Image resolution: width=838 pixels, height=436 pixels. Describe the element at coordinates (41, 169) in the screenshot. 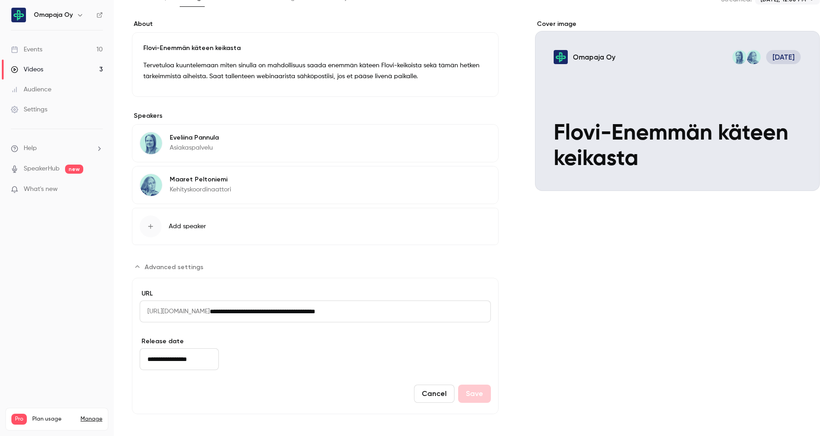

I see `a: SpeakerHub` at that location.